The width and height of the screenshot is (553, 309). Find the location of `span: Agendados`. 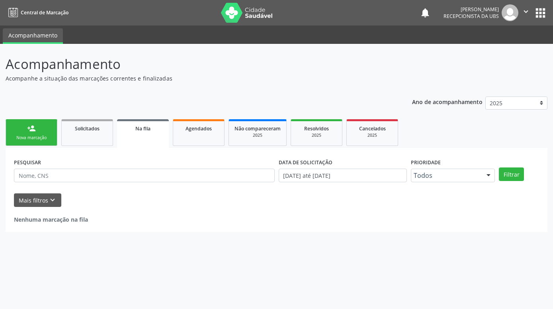

span: Agendados is located at coordinates (199, 128).